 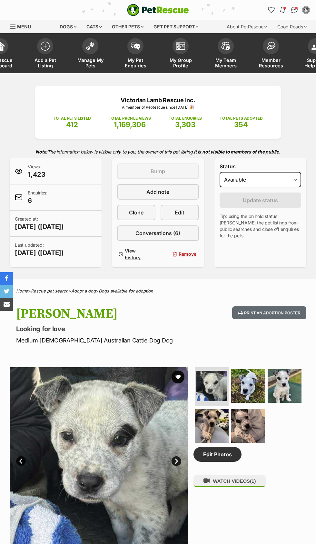 I want to click on span: 6, so click(x=37, y=200).